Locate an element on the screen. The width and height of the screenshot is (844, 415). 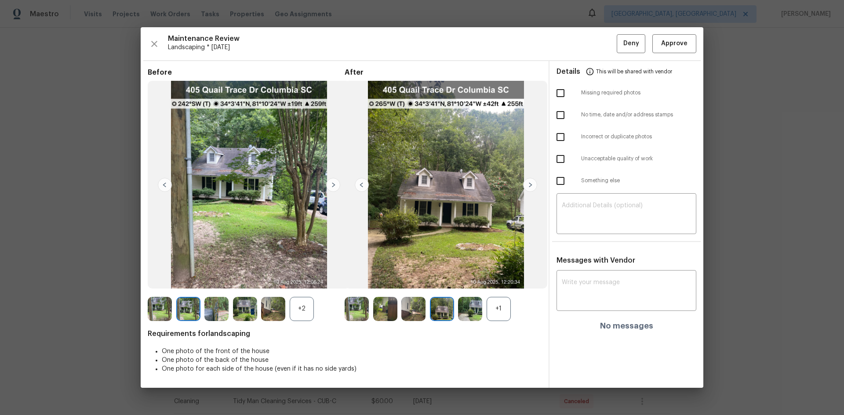
div: Something else is located at coordinates (626, 181).